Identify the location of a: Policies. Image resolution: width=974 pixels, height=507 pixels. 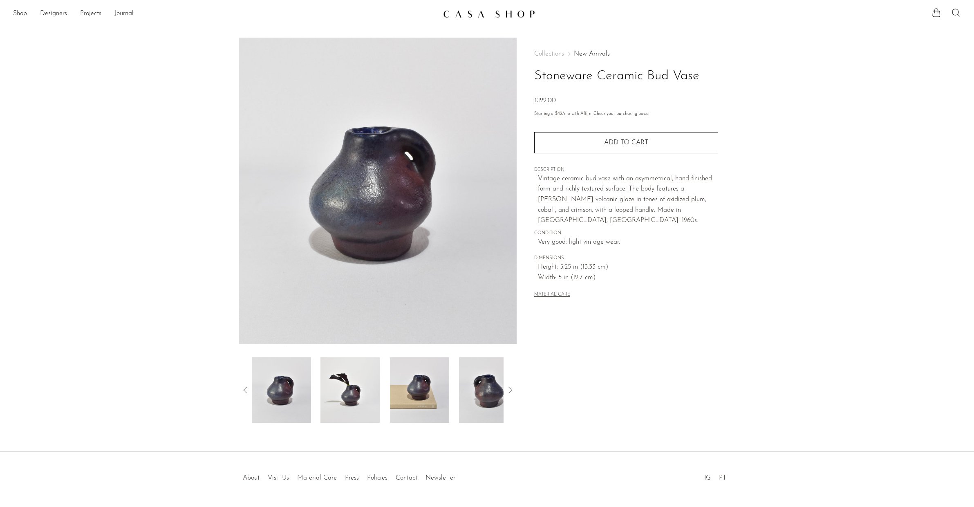
(377, 478).